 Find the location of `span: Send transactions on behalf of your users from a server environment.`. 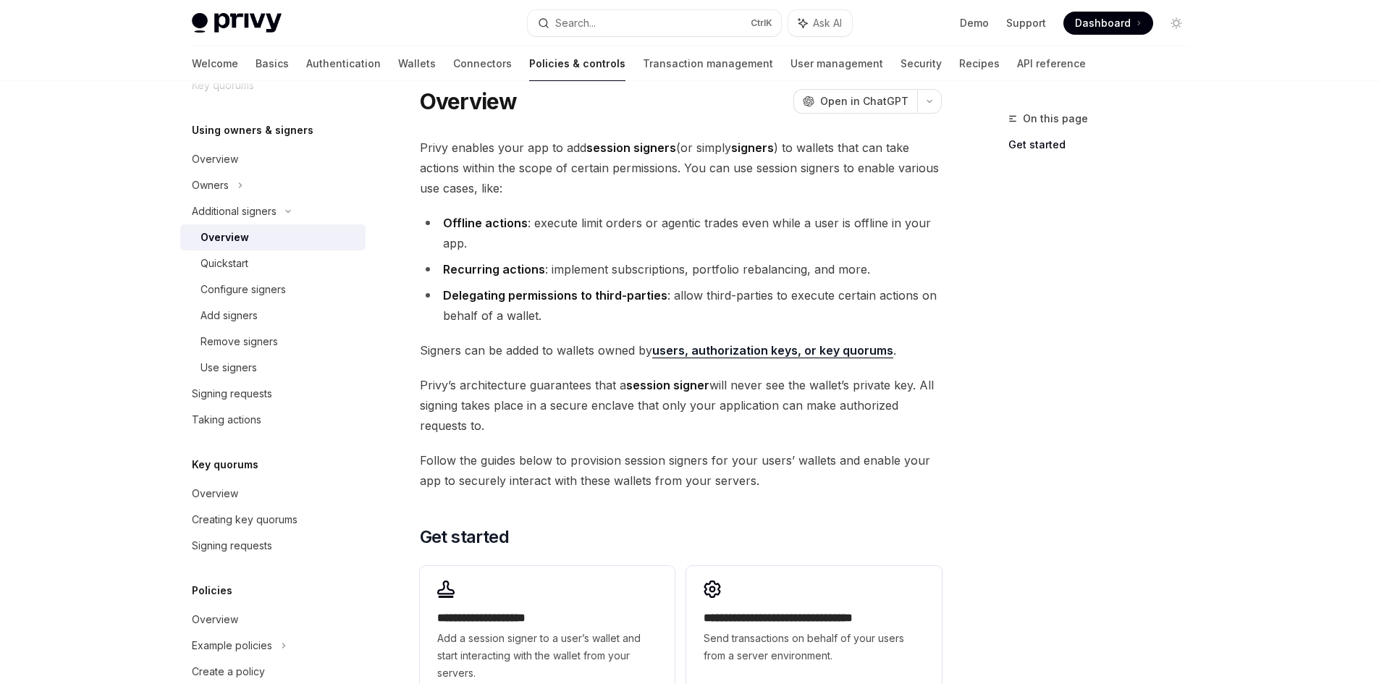

span: Send transactions on behalf of your users from a server environment. is located at coordinates (814, 647).